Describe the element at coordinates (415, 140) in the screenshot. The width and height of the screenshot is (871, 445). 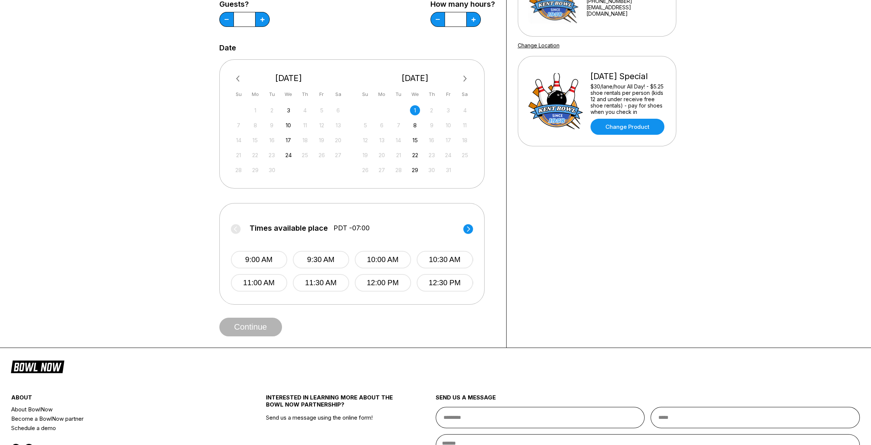
I see `div: month 2025-10` at that location.